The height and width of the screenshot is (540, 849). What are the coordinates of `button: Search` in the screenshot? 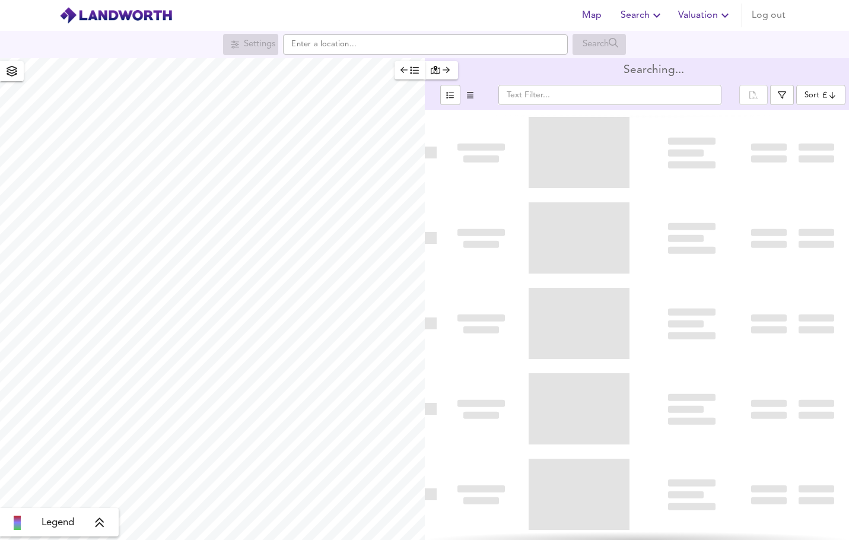 It's located at (642, 15).